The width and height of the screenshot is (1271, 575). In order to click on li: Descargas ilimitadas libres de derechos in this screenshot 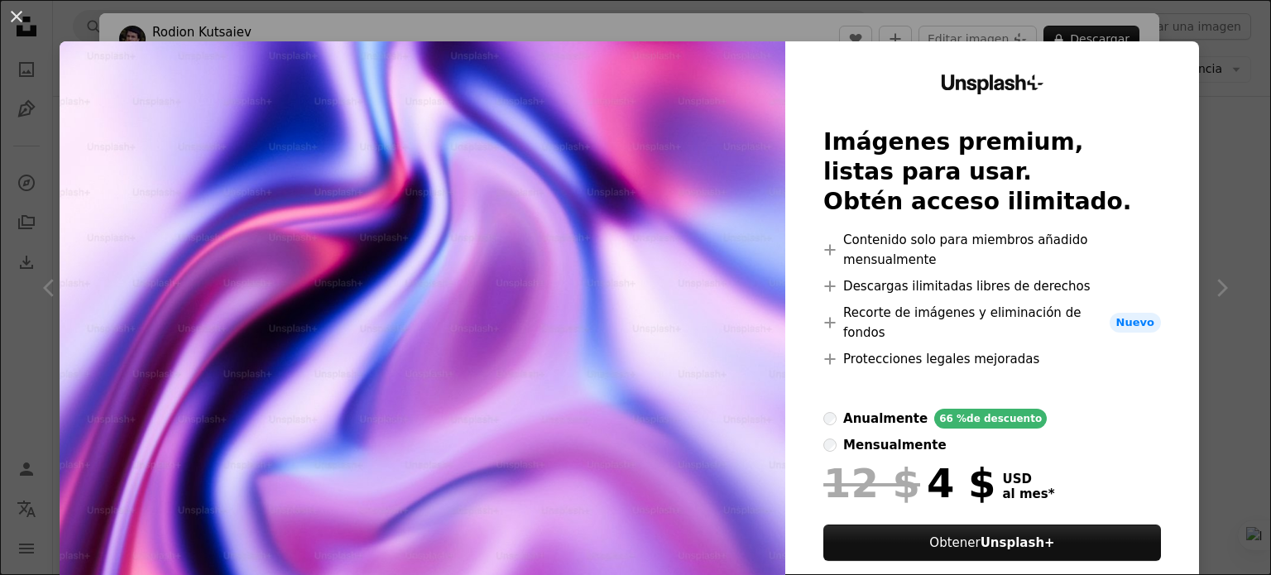, I will do `click(992, 286)`.